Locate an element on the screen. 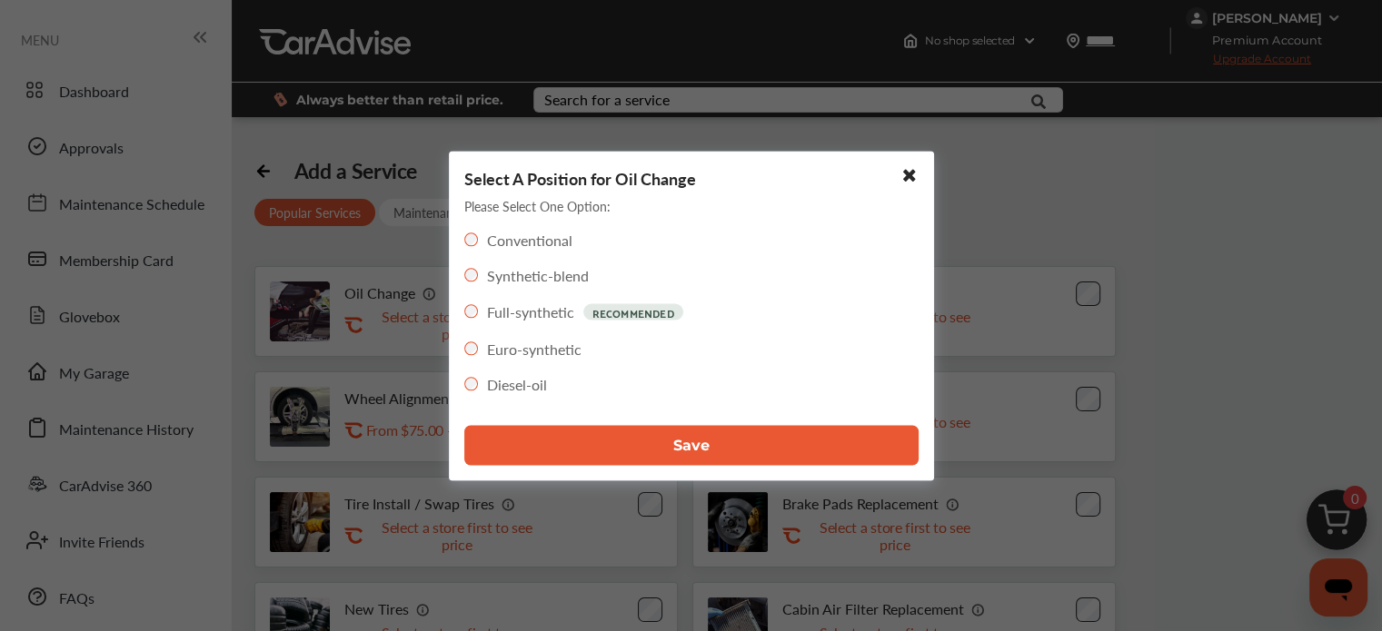  p: Please Select One Option: is located at coordinates (537, 205).